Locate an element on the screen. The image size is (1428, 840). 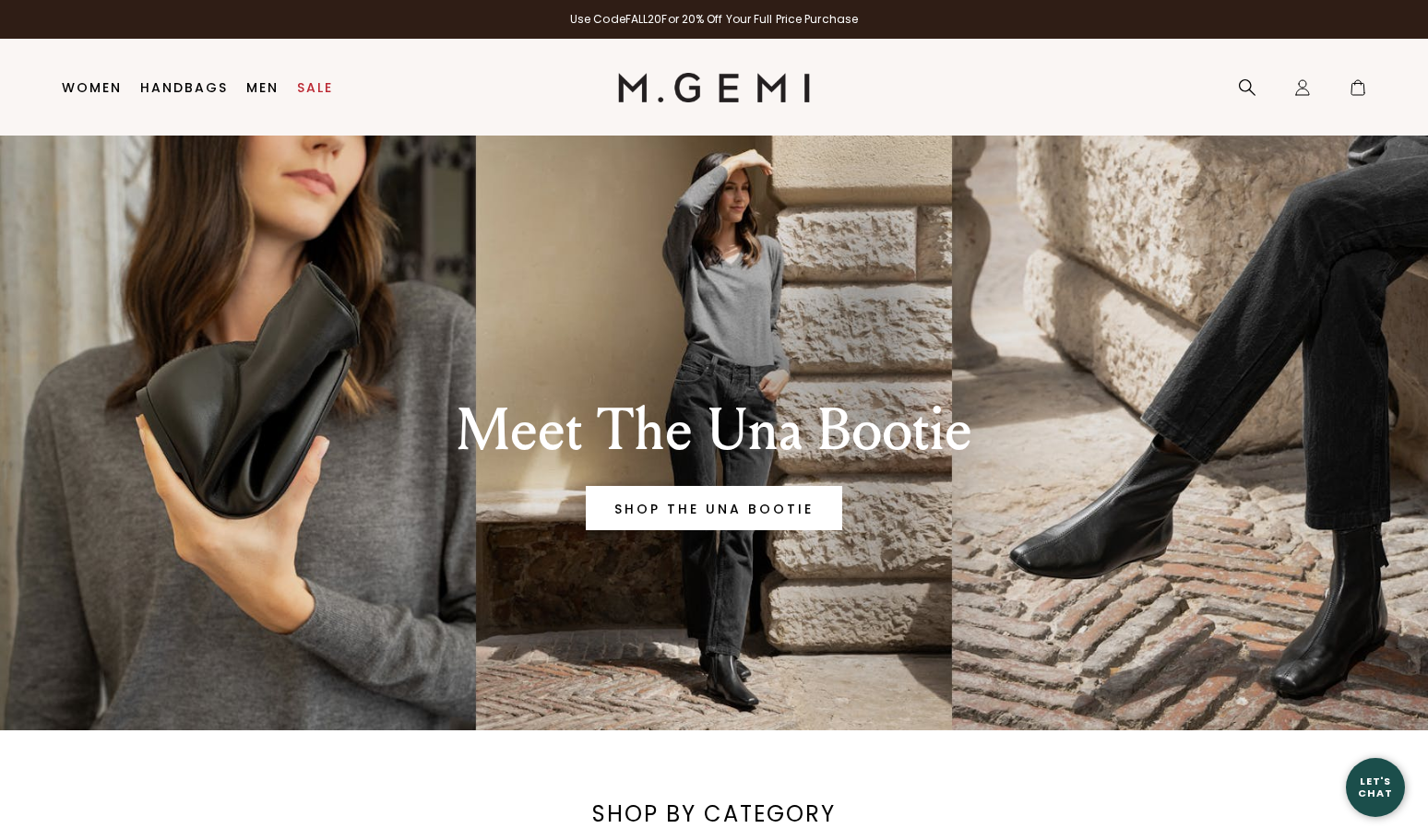
a: Sale is located at coordinates (314, 87).